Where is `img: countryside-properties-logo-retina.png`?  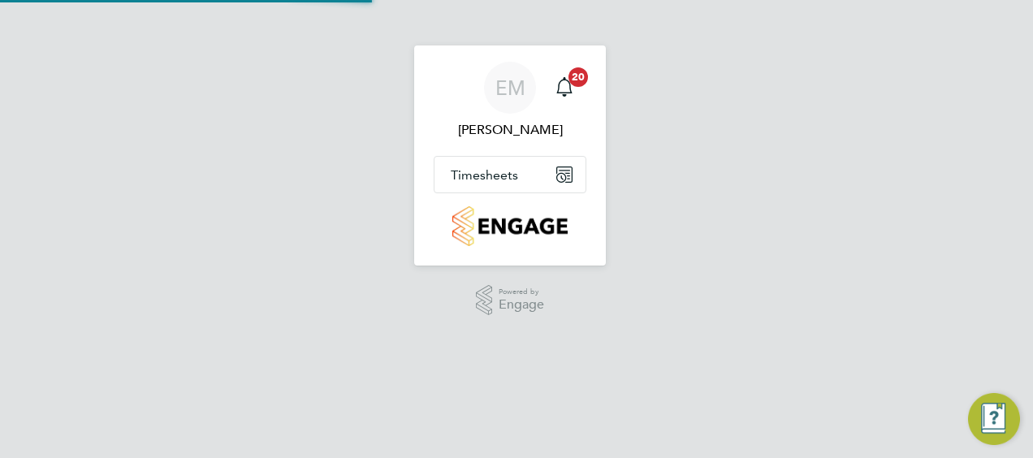 img: countryside-properties-logo-retina.png is located at coordinates (509, 226).